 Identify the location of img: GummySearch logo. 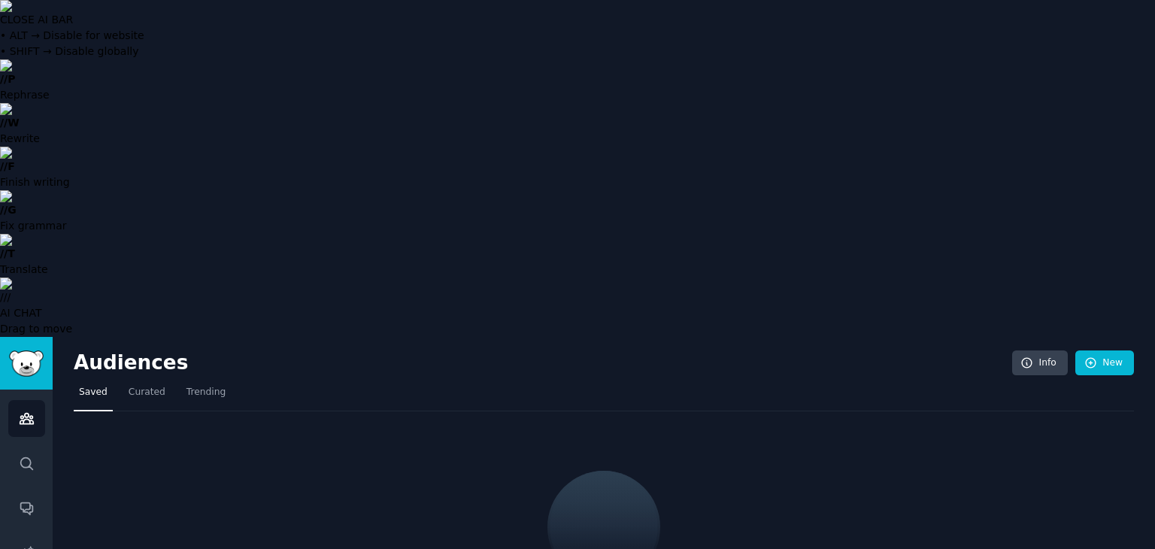
(26, 363).